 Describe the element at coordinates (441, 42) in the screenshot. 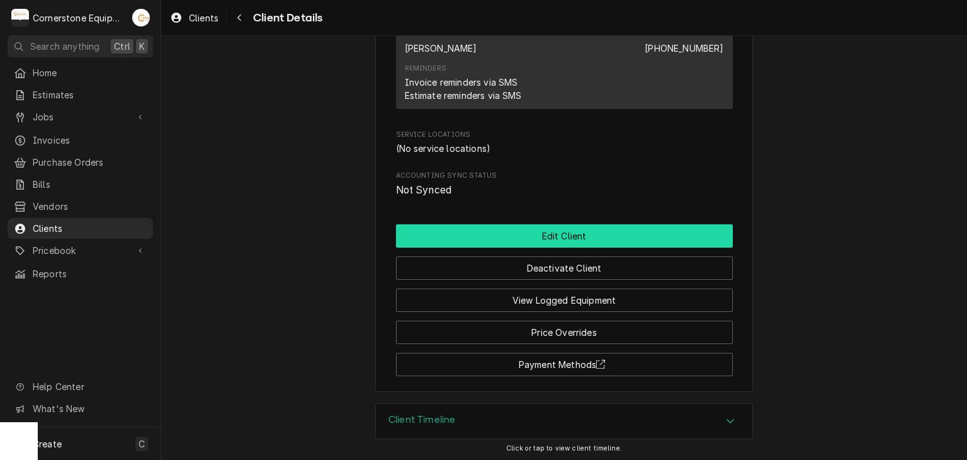

I see `div: Name` at that location.